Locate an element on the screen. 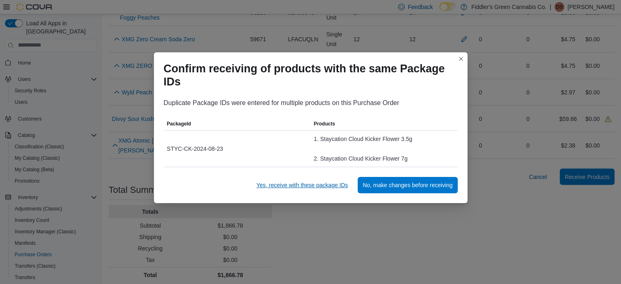 This screenshot has width=621, height=284. div: Duplicate Package IDs were entered for multiple products on this Purchase Order is located at coordinates (311, 103).